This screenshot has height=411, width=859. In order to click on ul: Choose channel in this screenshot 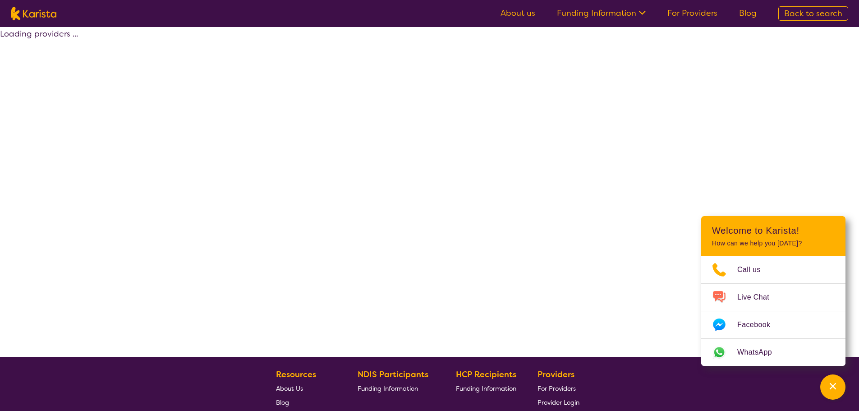, I will do `click(773, 311)`.